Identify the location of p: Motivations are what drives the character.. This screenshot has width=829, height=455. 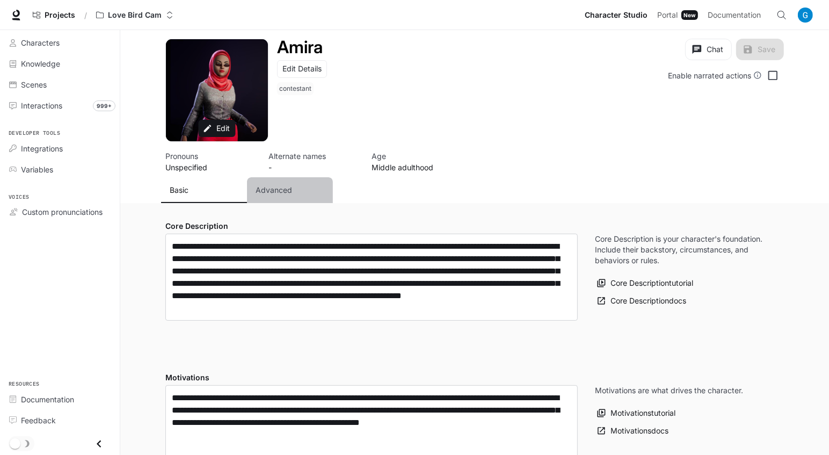
(669, 390).